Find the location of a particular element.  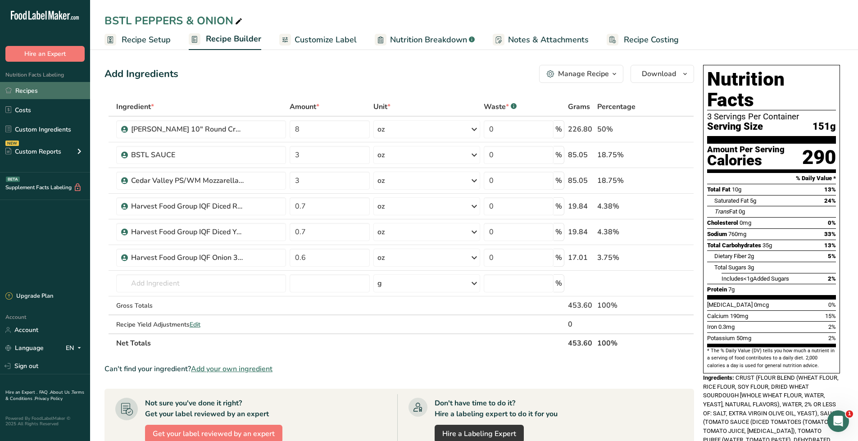

button: Download is located at coordinates (662, 74).